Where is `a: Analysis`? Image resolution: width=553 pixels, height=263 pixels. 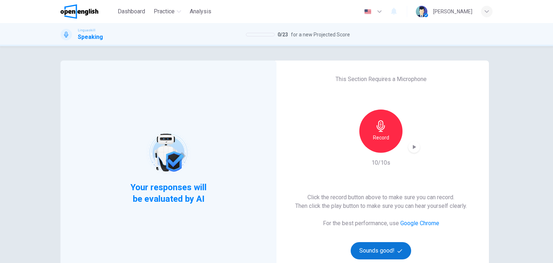 a: Analysis is located at coordinates (201, 12).